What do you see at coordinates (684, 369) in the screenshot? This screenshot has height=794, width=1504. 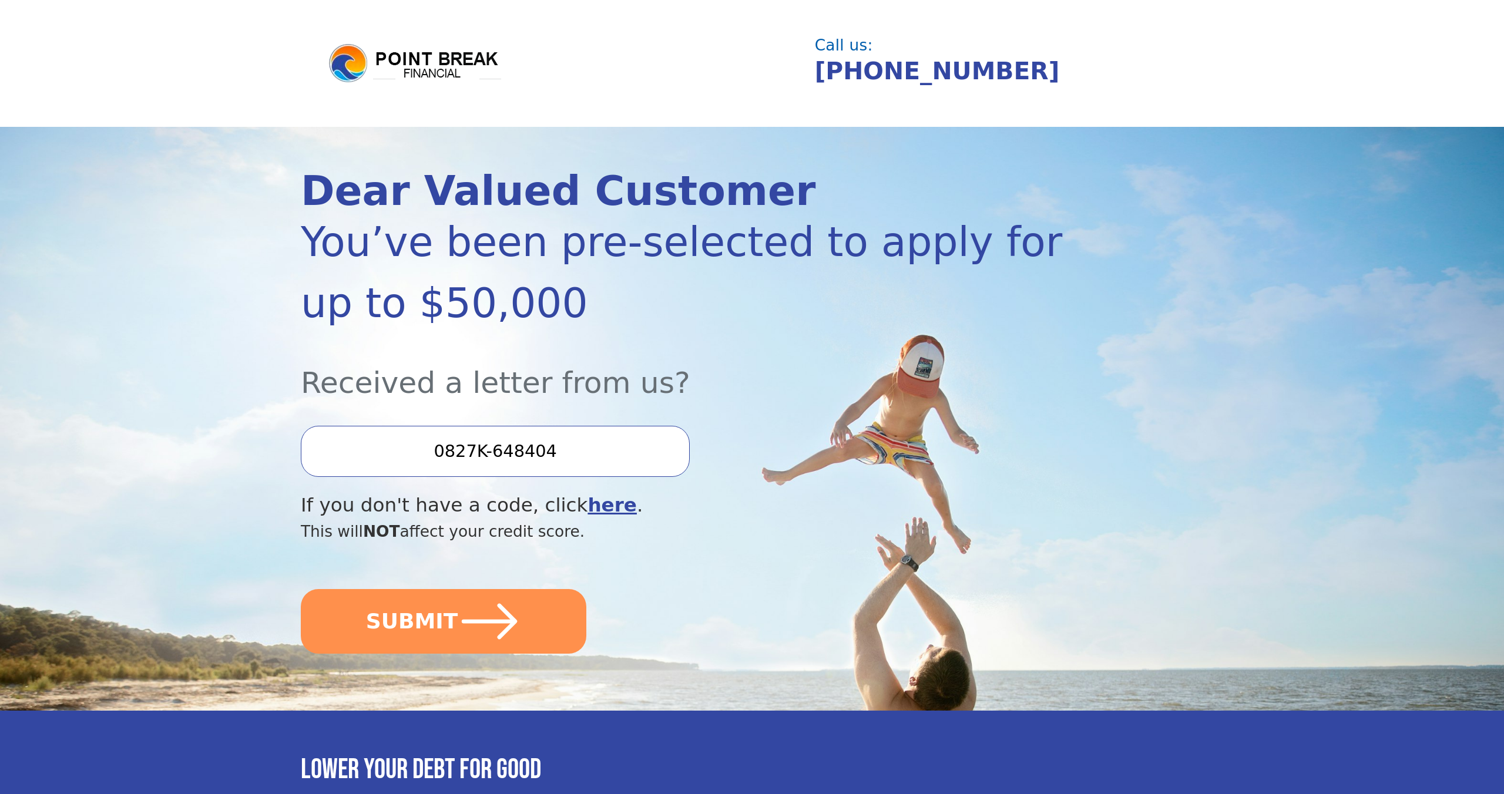 I see `div: Received a letter from us?` at bounding box center [684, 369].